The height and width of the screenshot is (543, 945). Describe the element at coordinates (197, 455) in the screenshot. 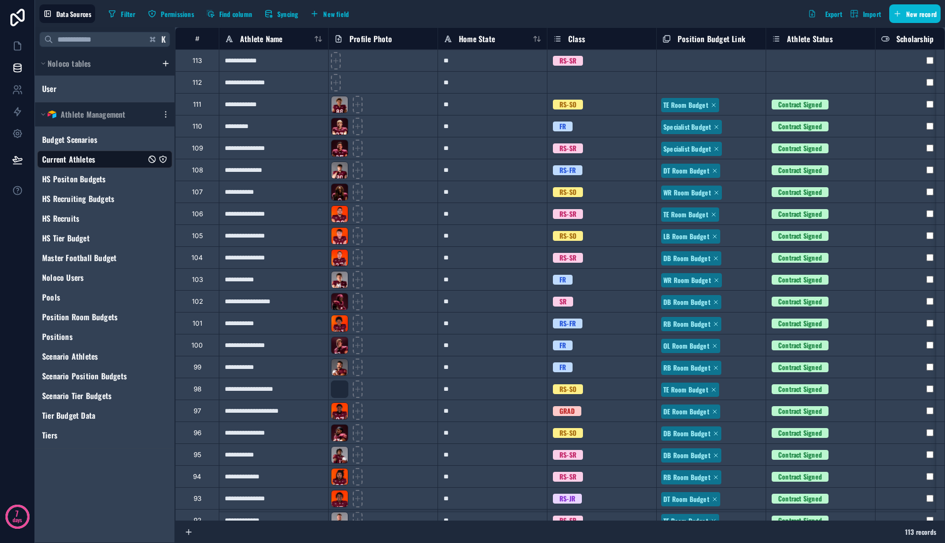

I see `div: 95` at that location.